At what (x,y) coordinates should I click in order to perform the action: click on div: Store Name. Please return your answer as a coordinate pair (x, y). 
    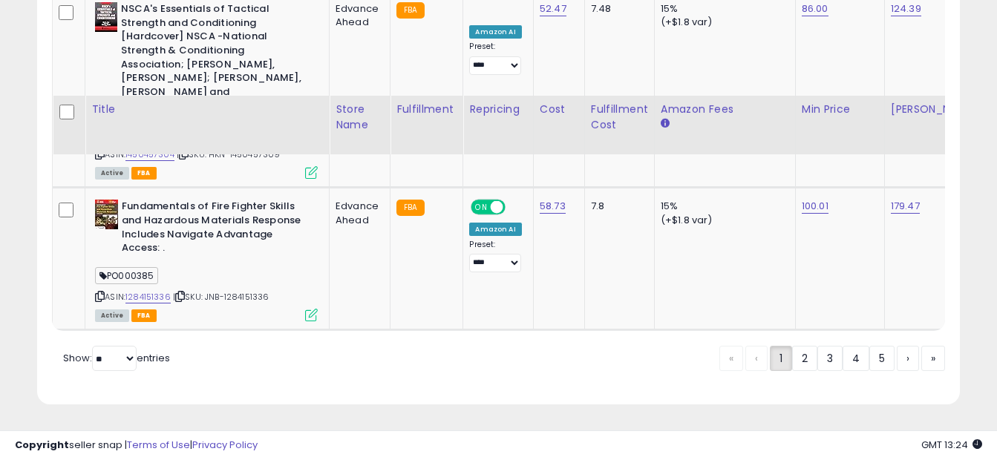
    Looking at the image, I should click on (359, 117).